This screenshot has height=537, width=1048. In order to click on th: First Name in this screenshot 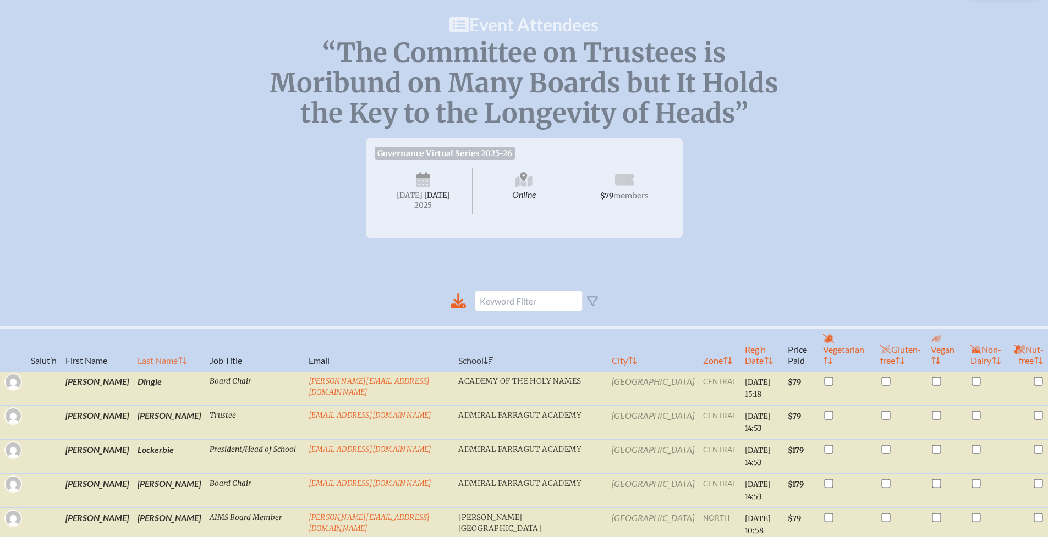, I will do `click(97, 349)`.